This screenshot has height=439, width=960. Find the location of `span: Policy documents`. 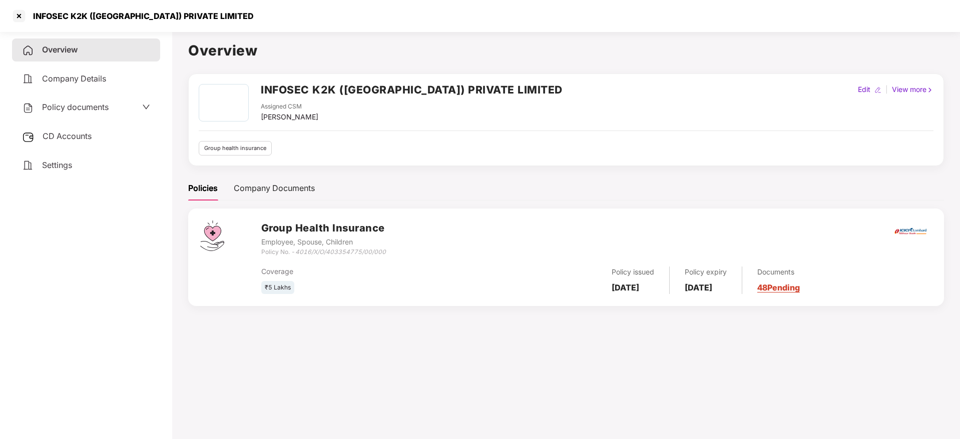

span: Policy documents is located at coordinates (75, 107).